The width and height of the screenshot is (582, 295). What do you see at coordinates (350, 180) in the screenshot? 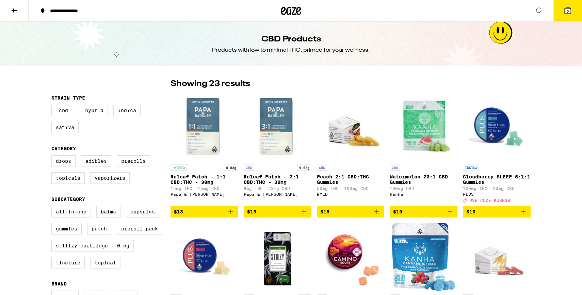
I see `p: Peach 2:1 CBD:THC Gummies` at bounding box center [350, 180].